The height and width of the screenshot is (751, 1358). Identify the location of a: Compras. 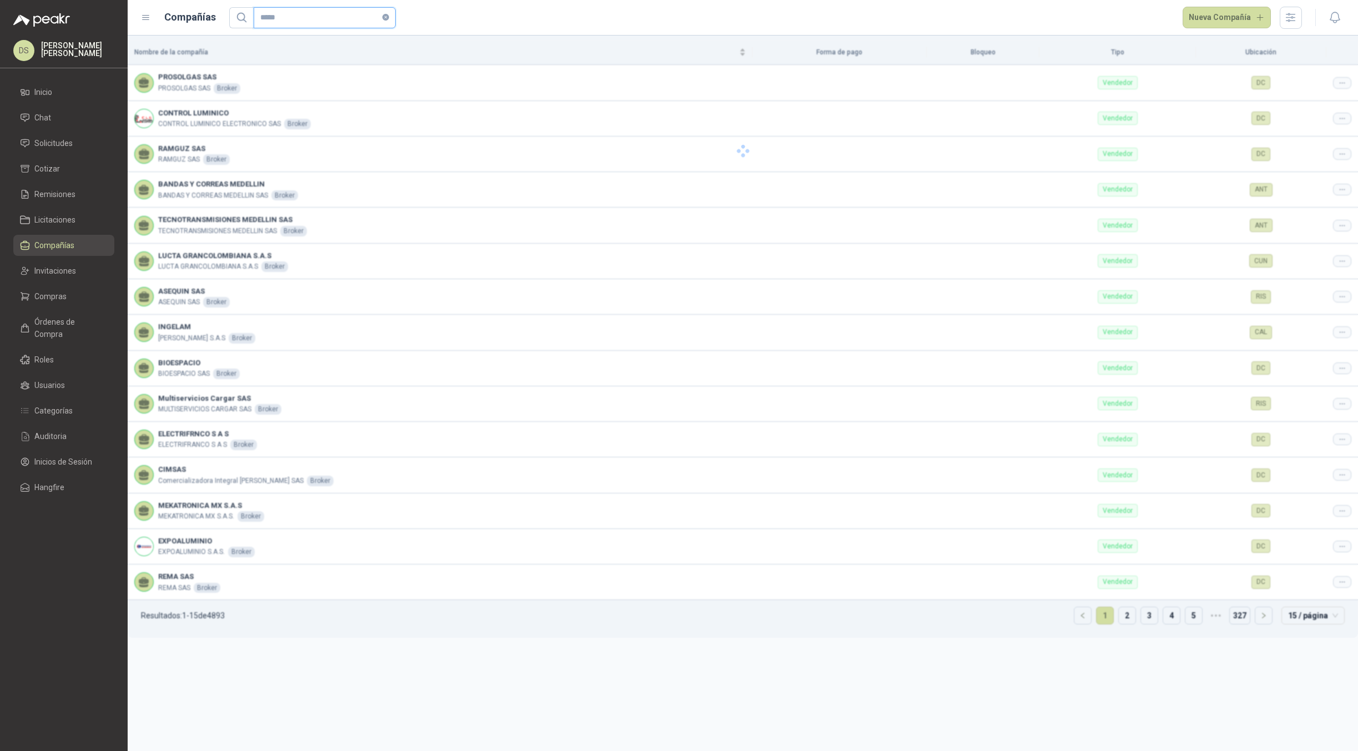
(64, 296).